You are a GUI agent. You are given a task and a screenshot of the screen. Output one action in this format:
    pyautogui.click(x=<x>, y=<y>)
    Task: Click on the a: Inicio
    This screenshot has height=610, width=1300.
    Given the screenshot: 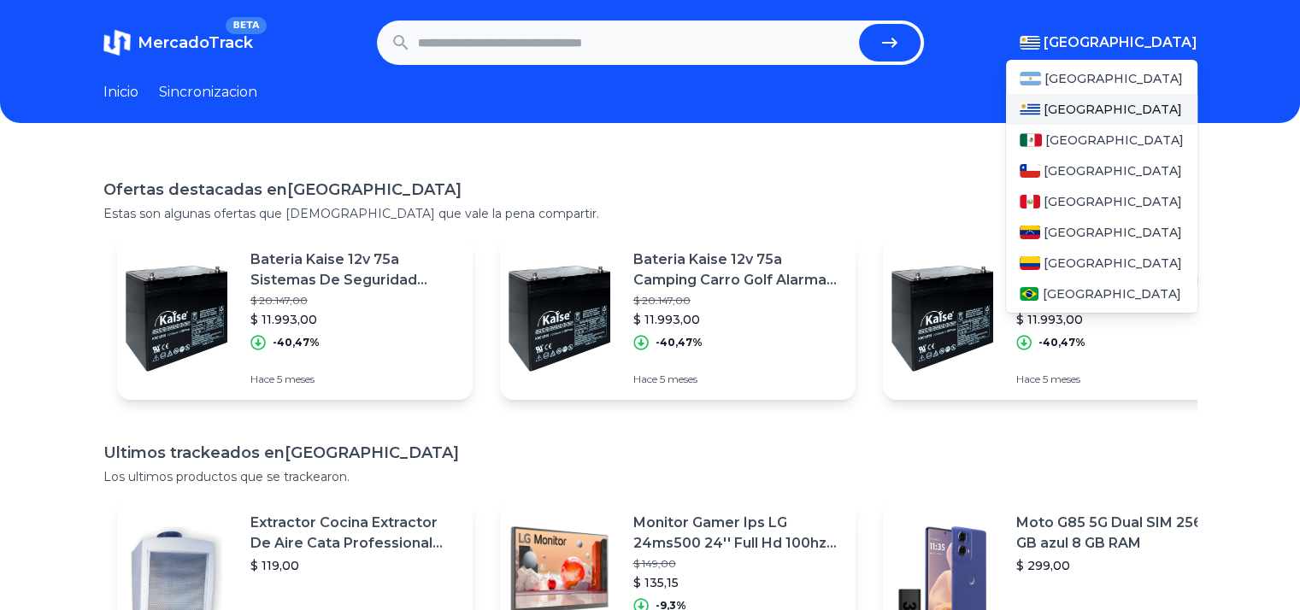 What is the action you would take?
    pyautogui.click(x=121, y=92)
    